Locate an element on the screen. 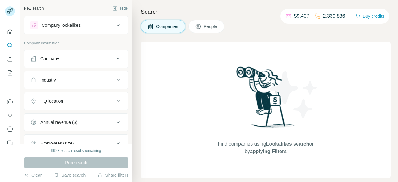  span: People is located at coordinates (211, 26).